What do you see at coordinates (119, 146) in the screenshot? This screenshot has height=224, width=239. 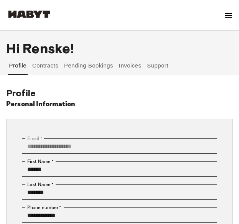 I see `div: You can't change your email address at the moment. Please reach out to customer support in case y...` at bounding box center [119, 146].